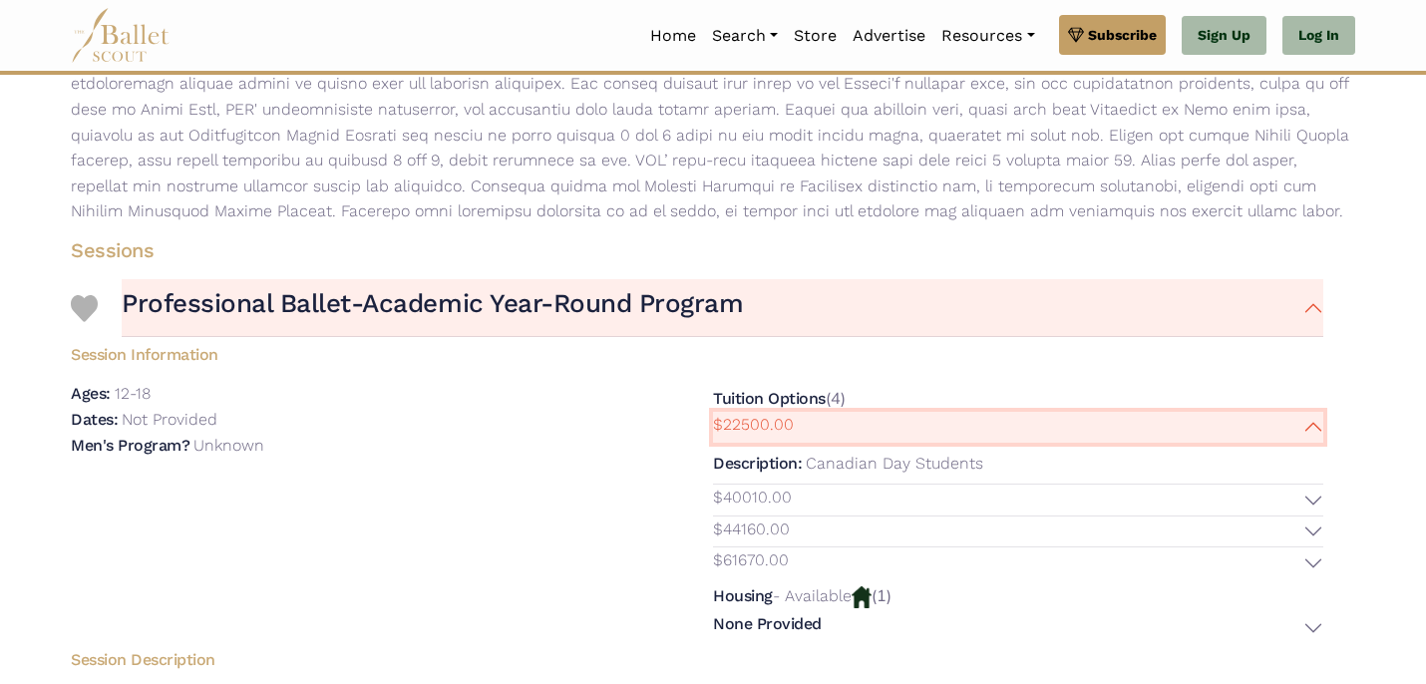  Describe the element at coordinates (751, 530) in the screenshot. I see `p: $44160.00` at that location.